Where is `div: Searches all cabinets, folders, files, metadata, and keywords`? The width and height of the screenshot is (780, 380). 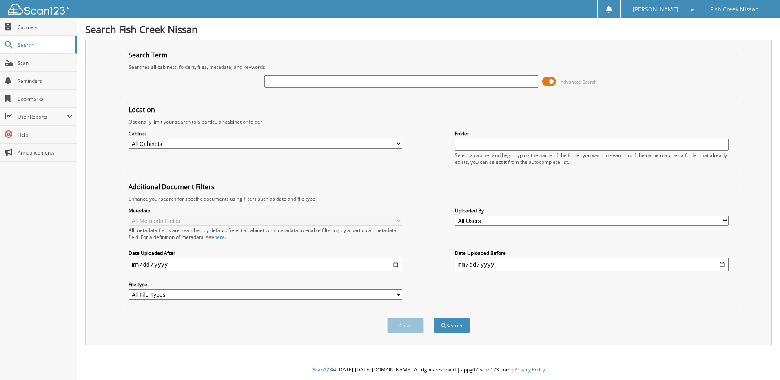 div: Searches all cabinets, folders, files, metadata, and keywords is located at coordinates (428, 67).